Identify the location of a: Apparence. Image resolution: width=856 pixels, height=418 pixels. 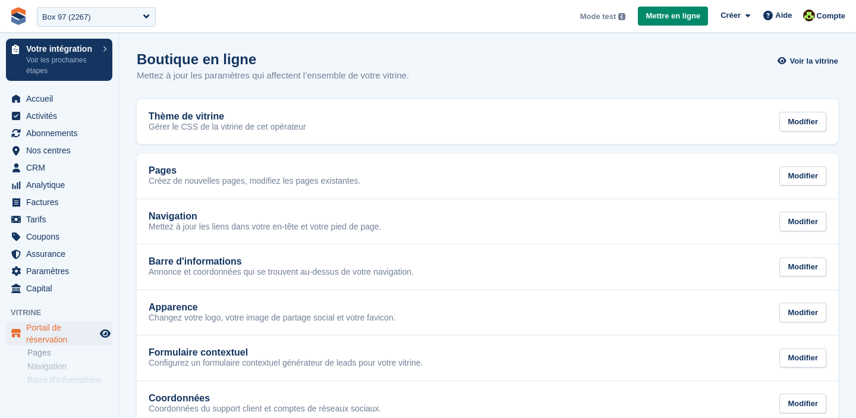
(70, 394).